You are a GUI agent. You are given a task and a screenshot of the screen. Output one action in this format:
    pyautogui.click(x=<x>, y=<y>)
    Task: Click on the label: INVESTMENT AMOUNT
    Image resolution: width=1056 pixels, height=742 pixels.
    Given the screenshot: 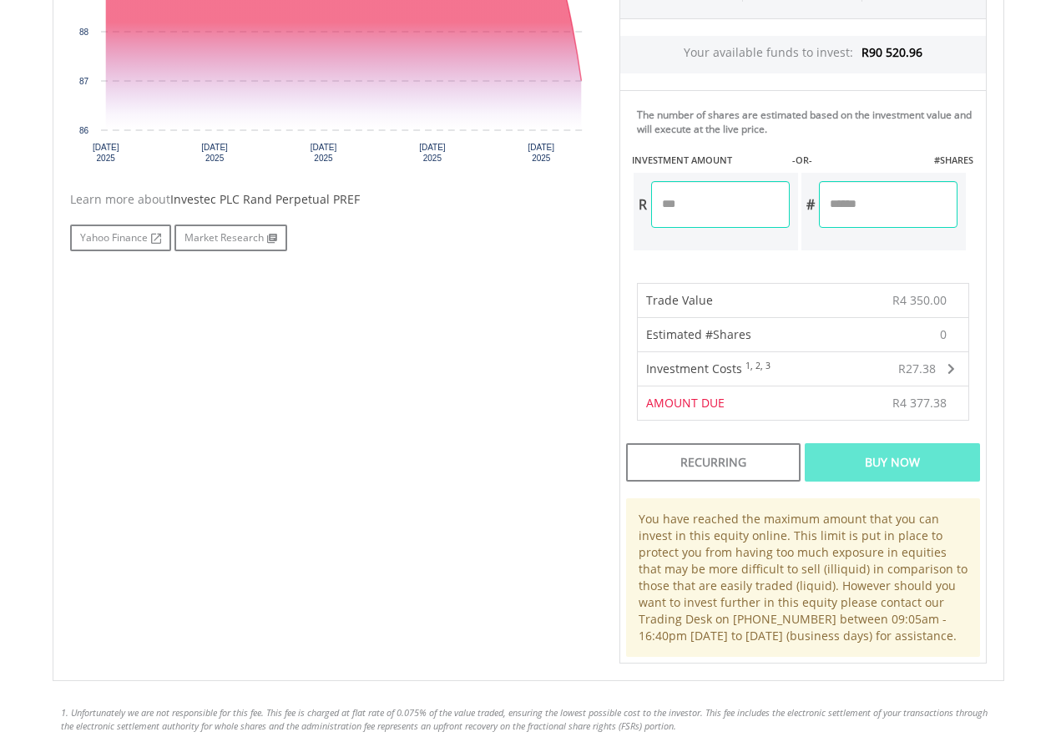 What is the action you would take?
    pyautogui.click(x=682, y=160)
    